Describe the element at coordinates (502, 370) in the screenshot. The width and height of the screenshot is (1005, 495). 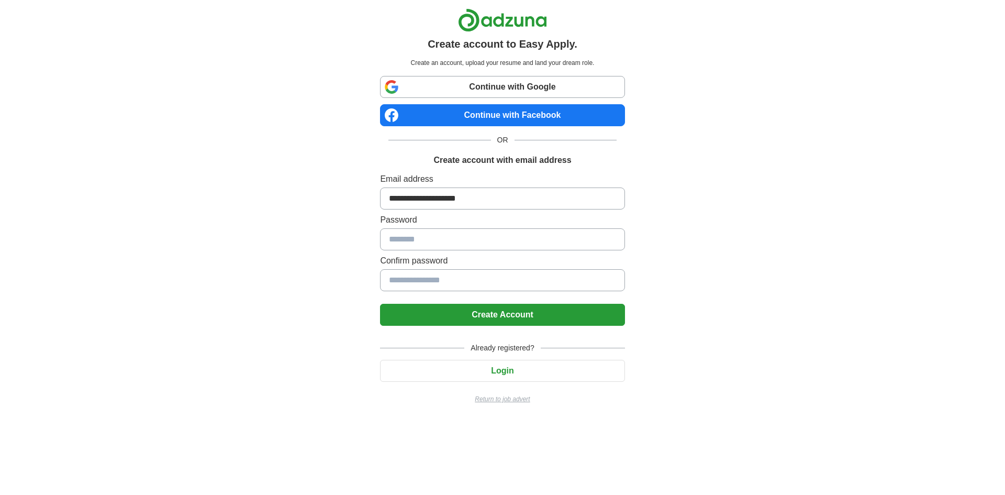
I see `a: Login` at that location.